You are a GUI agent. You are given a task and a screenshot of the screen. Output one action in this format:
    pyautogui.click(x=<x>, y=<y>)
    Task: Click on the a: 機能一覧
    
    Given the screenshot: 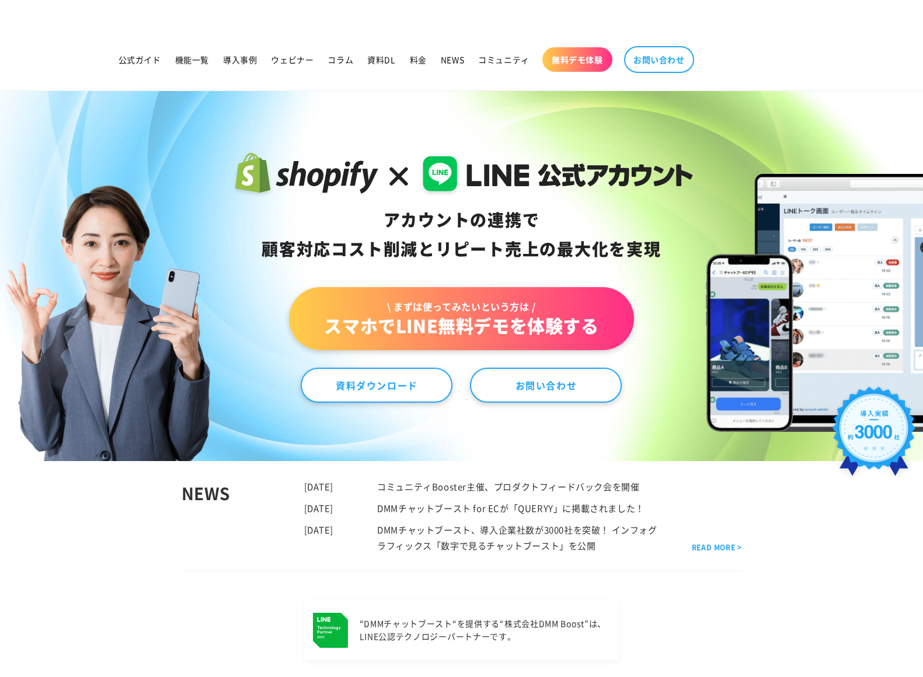 What is the action you would take?
    pyautogui.click(x=192, y=60)
    